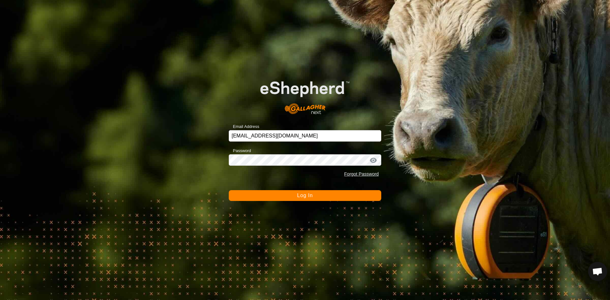  I want to click on label: Password, so click(240, 151).